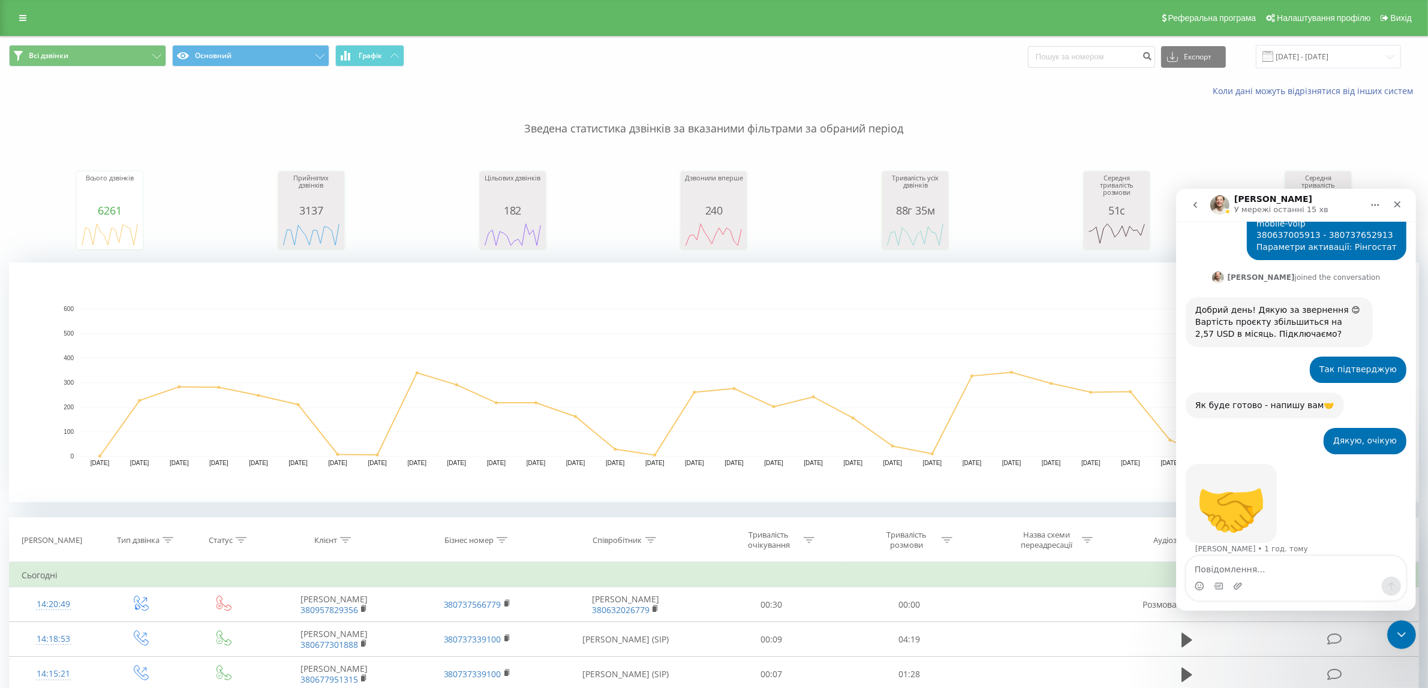 The width and height of the screenshot is (1428, 688). I want to click on div: 6261, so click(110, 210).